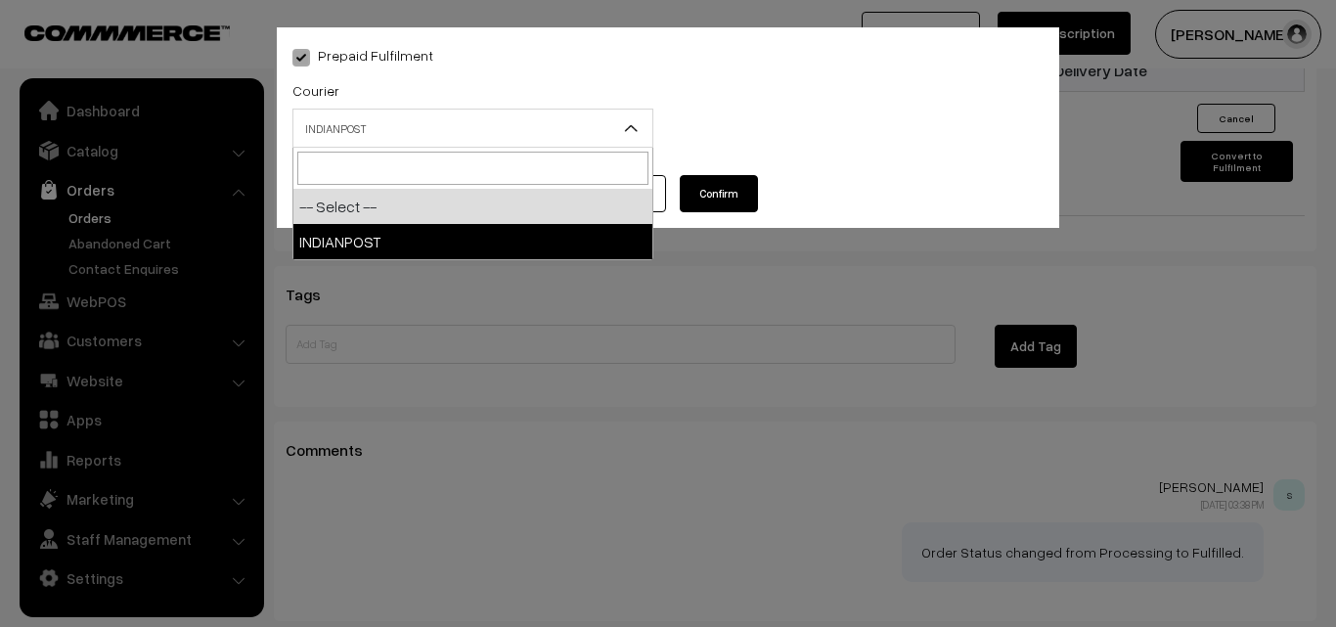 The height and width of the screenshot is (627, 1336). Describe the element at coordinates (719, 194) in the screenshot. I see `button: Confirm` at that location.